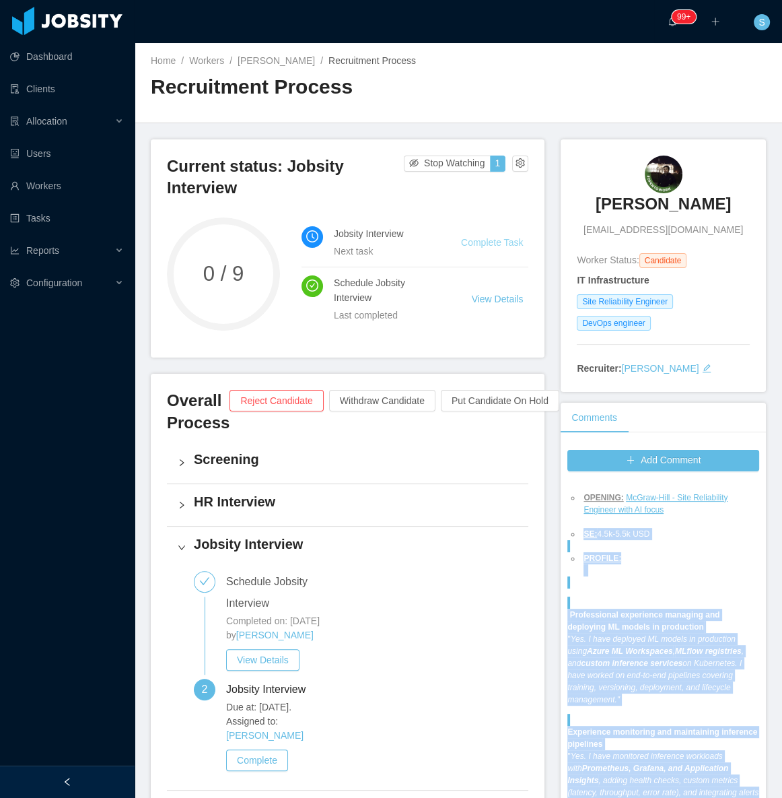  What do you see at coordinates (67, 89) in the screenshot?
I see `a: icon: auditClients` at bounding box center [67, 89].